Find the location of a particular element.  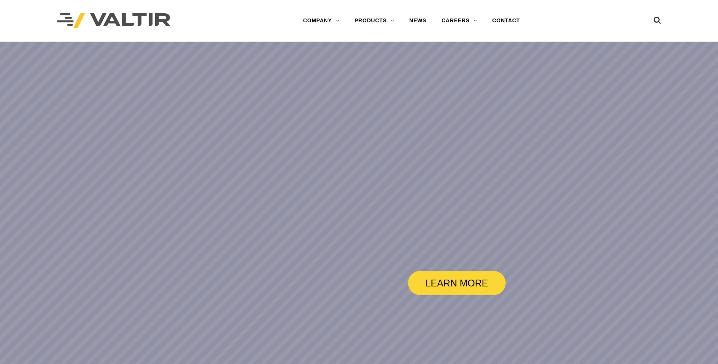

a: COMPANY is located at coordinates (321, 21).